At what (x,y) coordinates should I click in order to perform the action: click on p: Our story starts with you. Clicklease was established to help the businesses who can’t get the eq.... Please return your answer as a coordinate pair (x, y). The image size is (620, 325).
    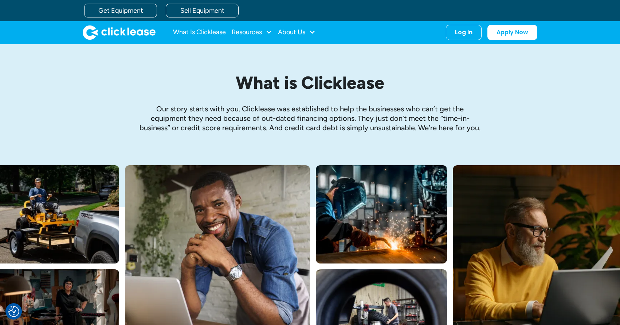
    Looking at the image, I should click on (310, 118).